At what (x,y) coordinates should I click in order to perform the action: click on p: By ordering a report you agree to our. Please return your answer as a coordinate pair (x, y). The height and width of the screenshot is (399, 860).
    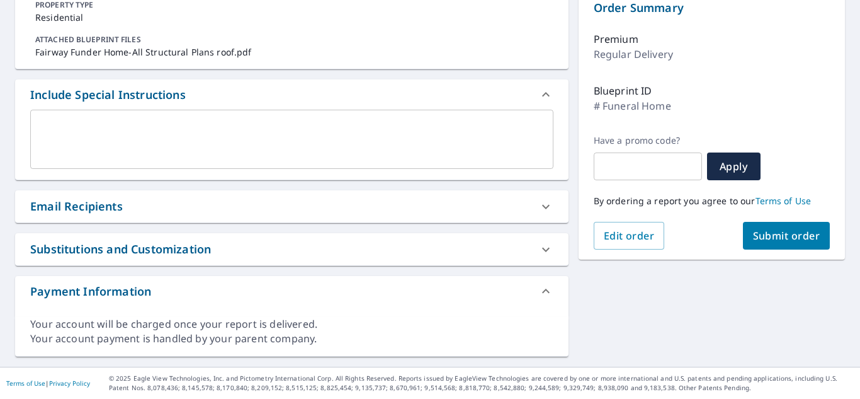
    Looking at the image, I should click on (711, 201).